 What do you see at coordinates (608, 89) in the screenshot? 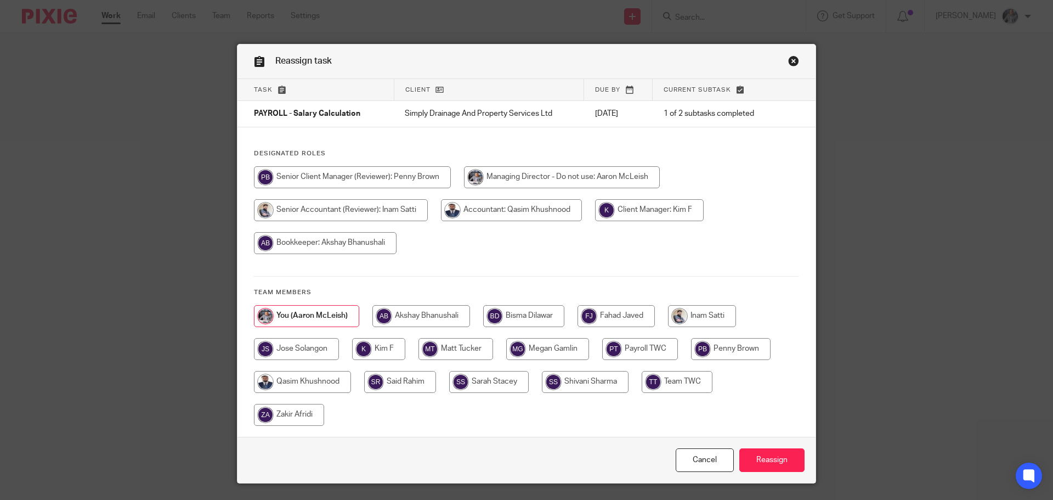
I see `span: Due by` at bounding box center [608, 89].